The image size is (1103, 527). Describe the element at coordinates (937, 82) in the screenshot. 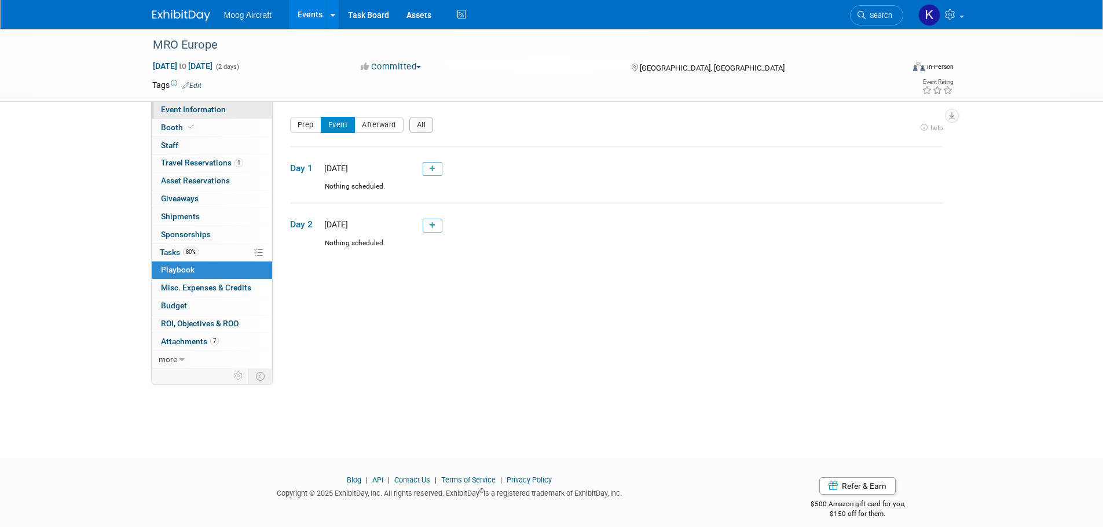

I see `div: Event Rating` at that location.